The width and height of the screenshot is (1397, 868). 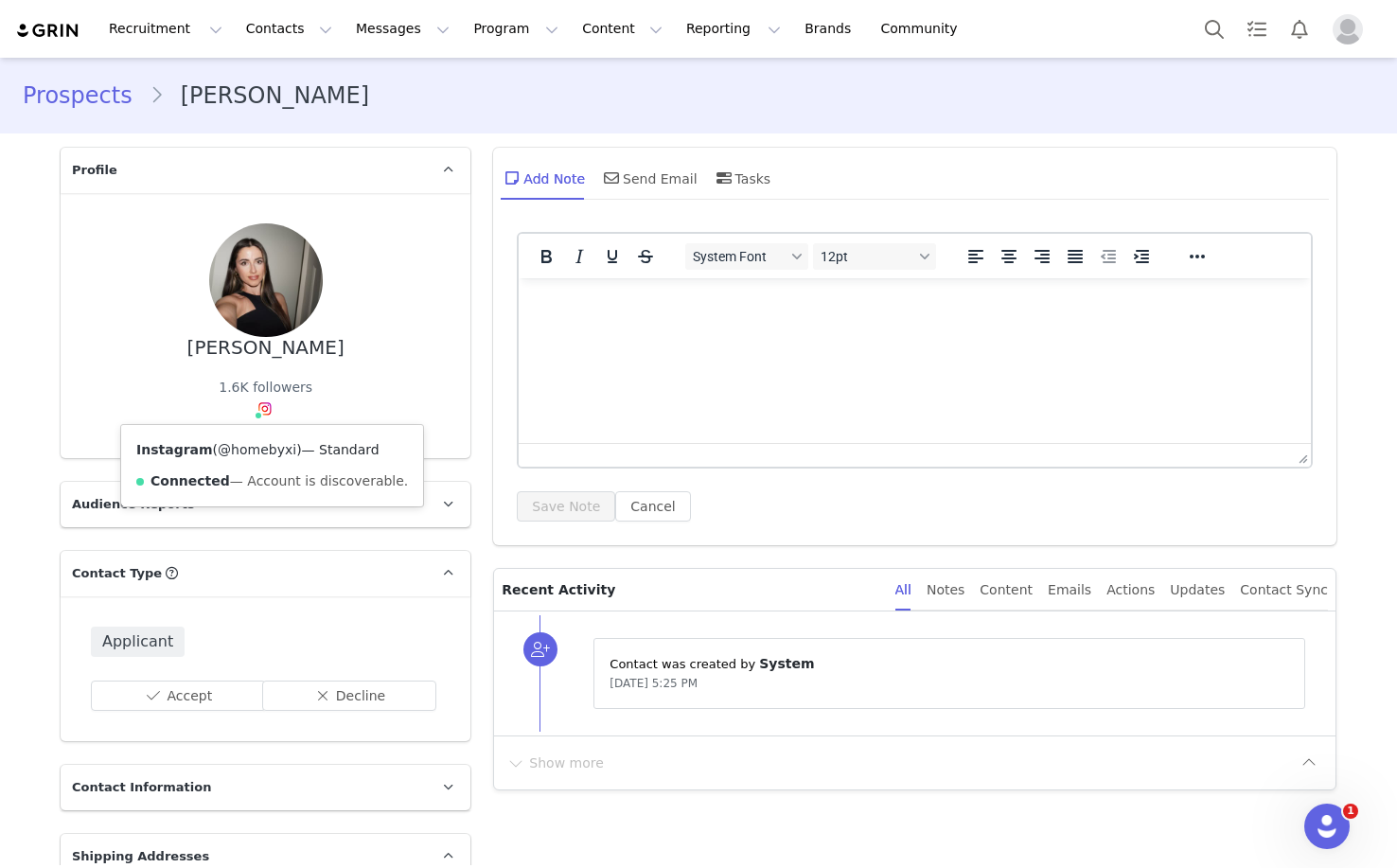 What do you see at coordinates (1109, 256) in the screenshot?
I see `button: Decrease indent` at bounding box center [1109, 256].